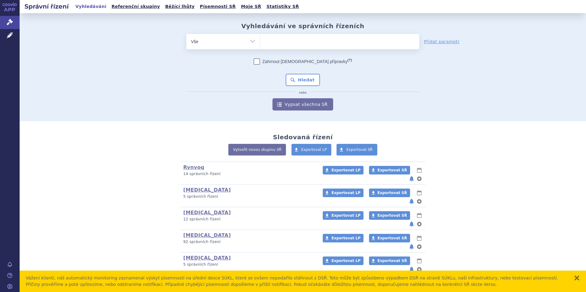  I want to click on a: Běžící lhůty, so click(180, 6).